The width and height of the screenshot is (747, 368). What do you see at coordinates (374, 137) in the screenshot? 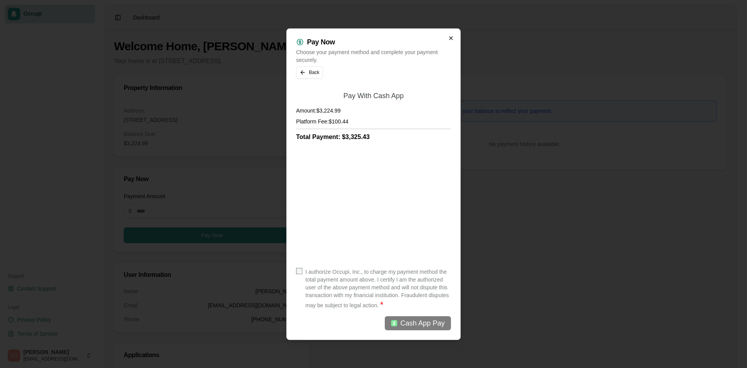
I see `h3: Total Payment: $3,325.43` at bounding box center [374, 137].